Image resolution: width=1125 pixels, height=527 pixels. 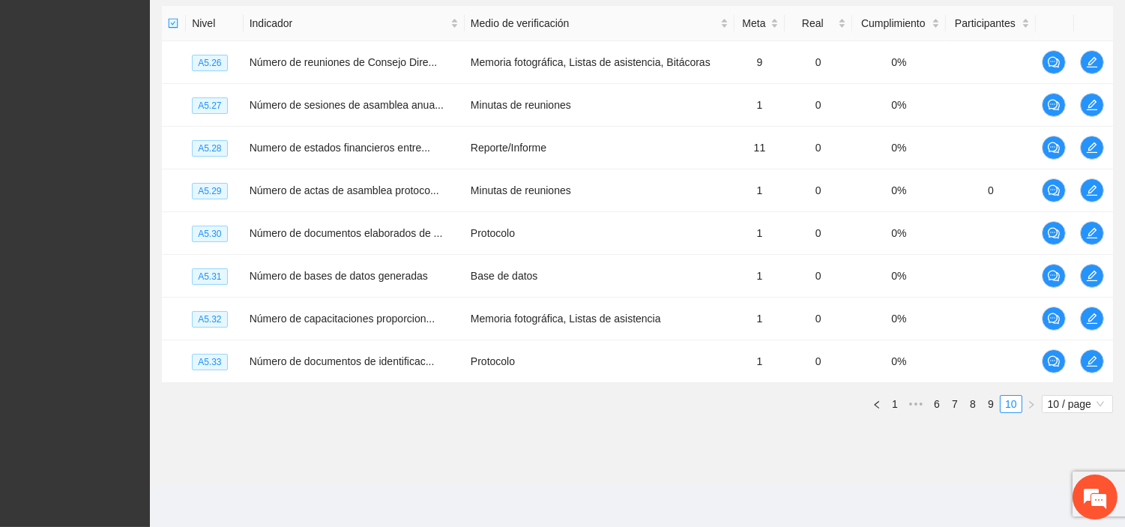 I want to click on div: 10:01 AM, so click(x=157, y=228).